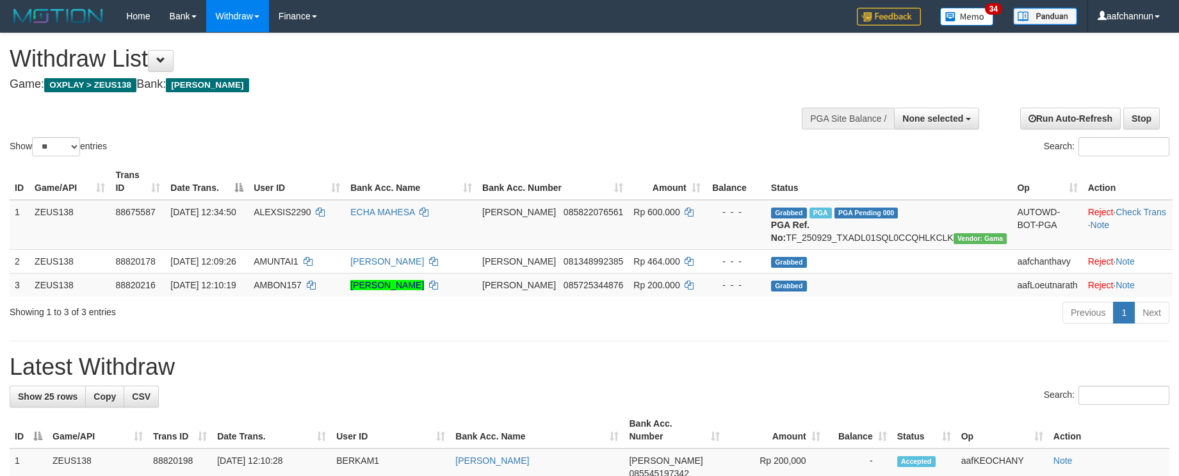 The height and width of the screenshot is (476, 1179). I want to click on h1: Latest Withdraw, so click(589, 367).